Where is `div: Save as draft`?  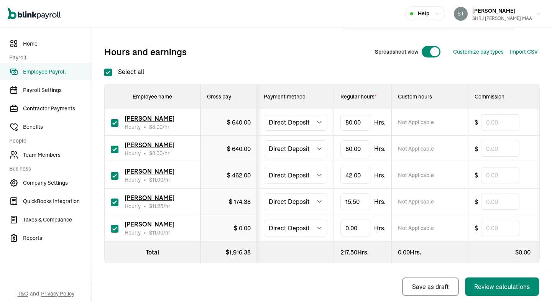 div: Save as draft is located at coordinates (430, 287).